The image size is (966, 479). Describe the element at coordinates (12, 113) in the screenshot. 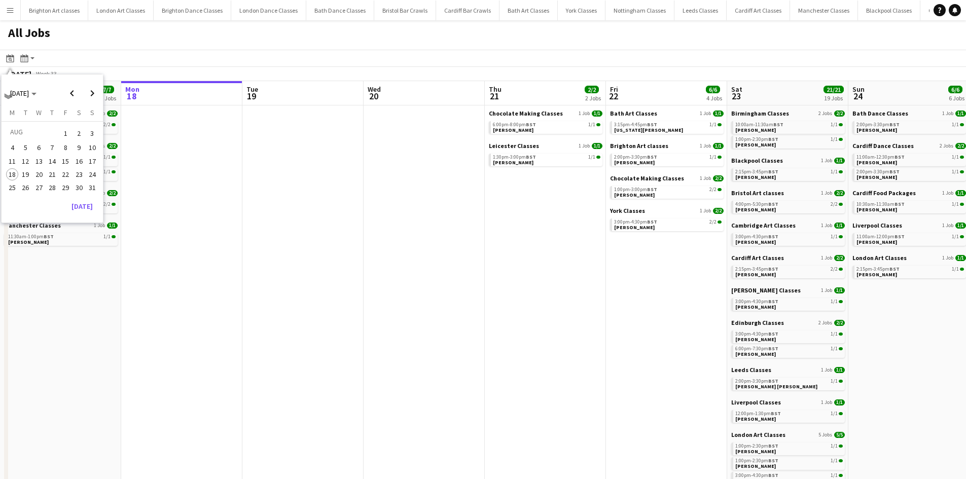

I see `span: M` at that location.